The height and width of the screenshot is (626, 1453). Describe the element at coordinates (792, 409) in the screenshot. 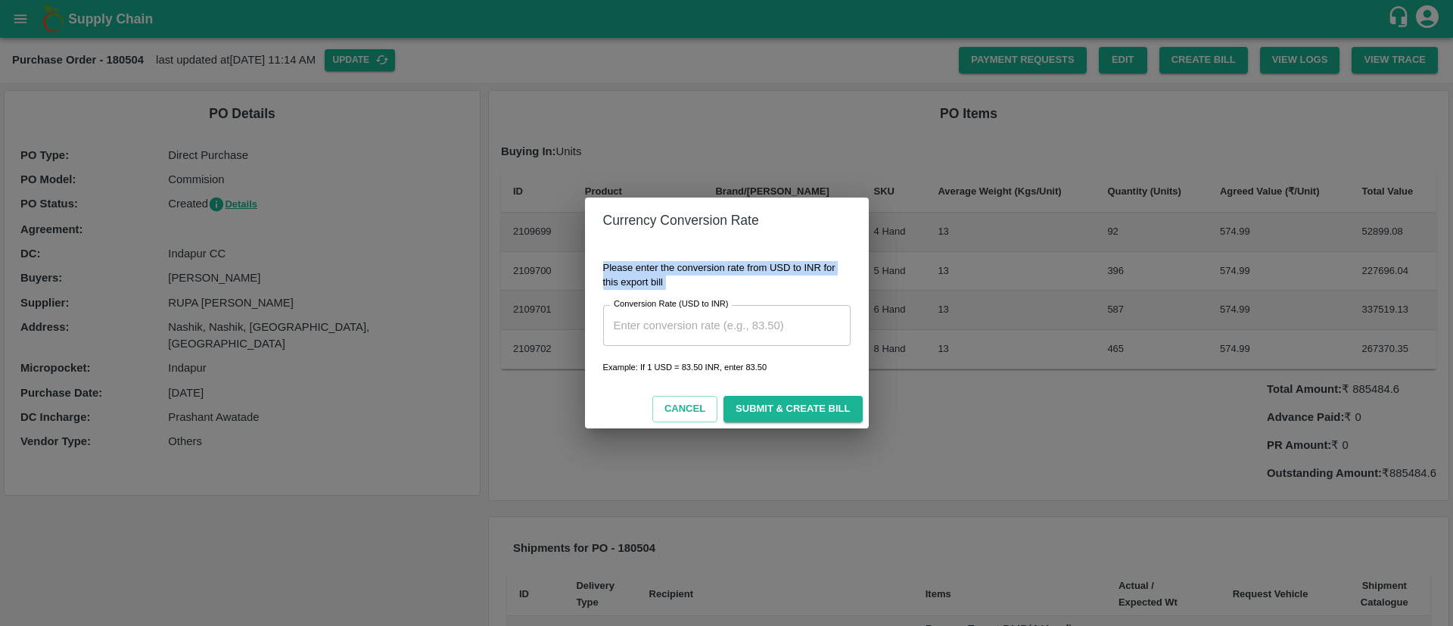

I see `button: Submit & Create Bill` at that location.